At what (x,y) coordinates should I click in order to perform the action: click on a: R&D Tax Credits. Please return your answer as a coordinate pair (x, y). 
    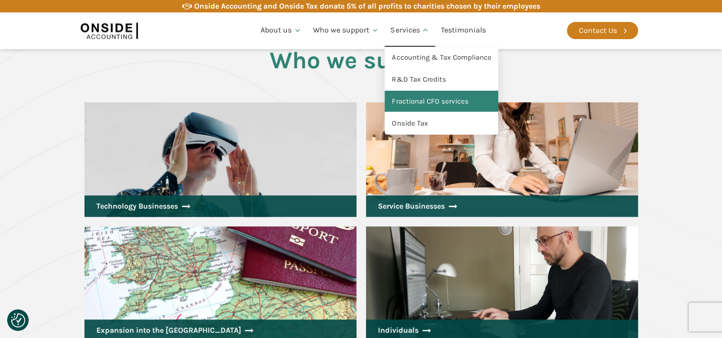
    Looking at the image, I should click on (441, 80).